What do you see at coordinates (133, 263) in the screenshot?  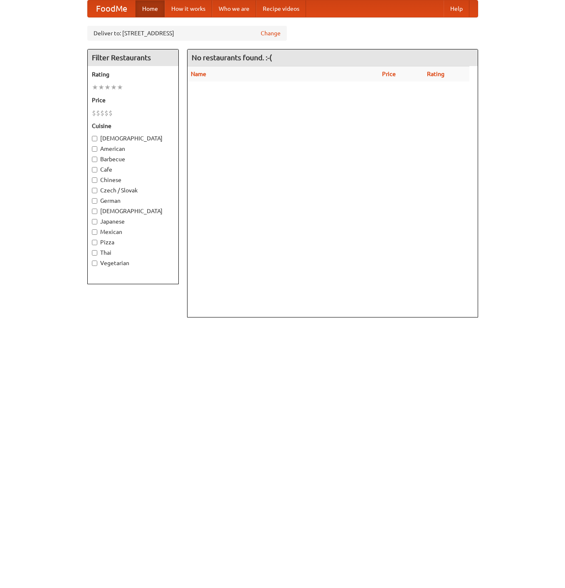 I see `label: Vegetarian` at bounding box center [133, 263].